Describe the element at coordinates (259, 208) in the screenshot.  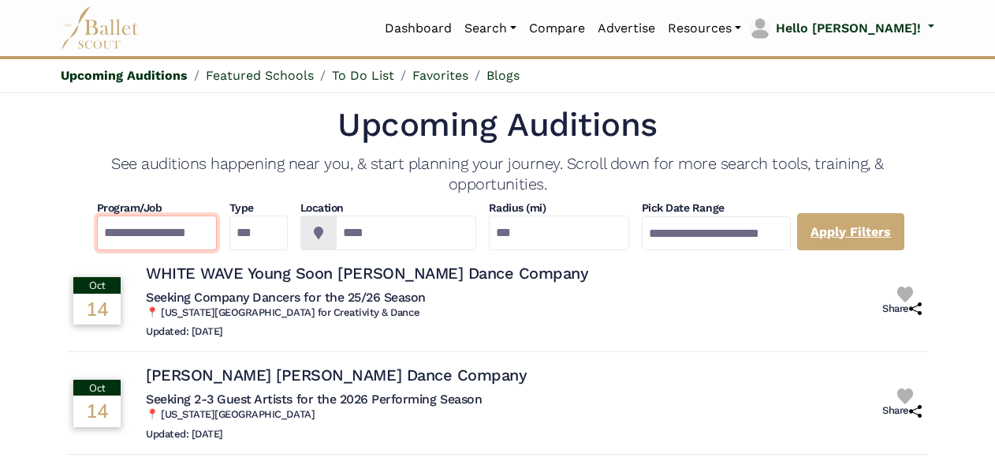
I see `h4: Type` at that location.